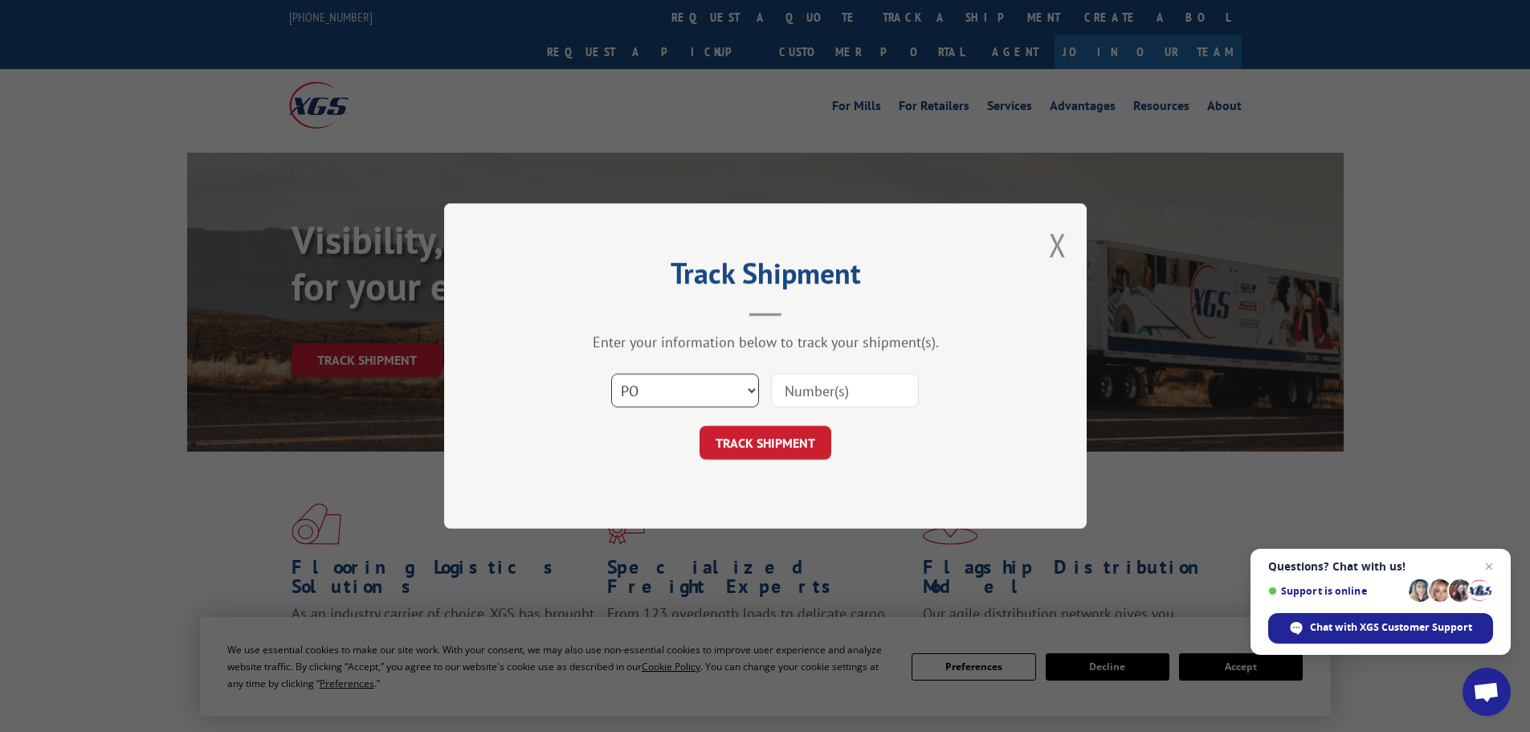  What do you see at coordinates (765, 341) in the screenshot?
I see `div: Enter your information below to track your shipment(s).` at bounding box center [765, 341].